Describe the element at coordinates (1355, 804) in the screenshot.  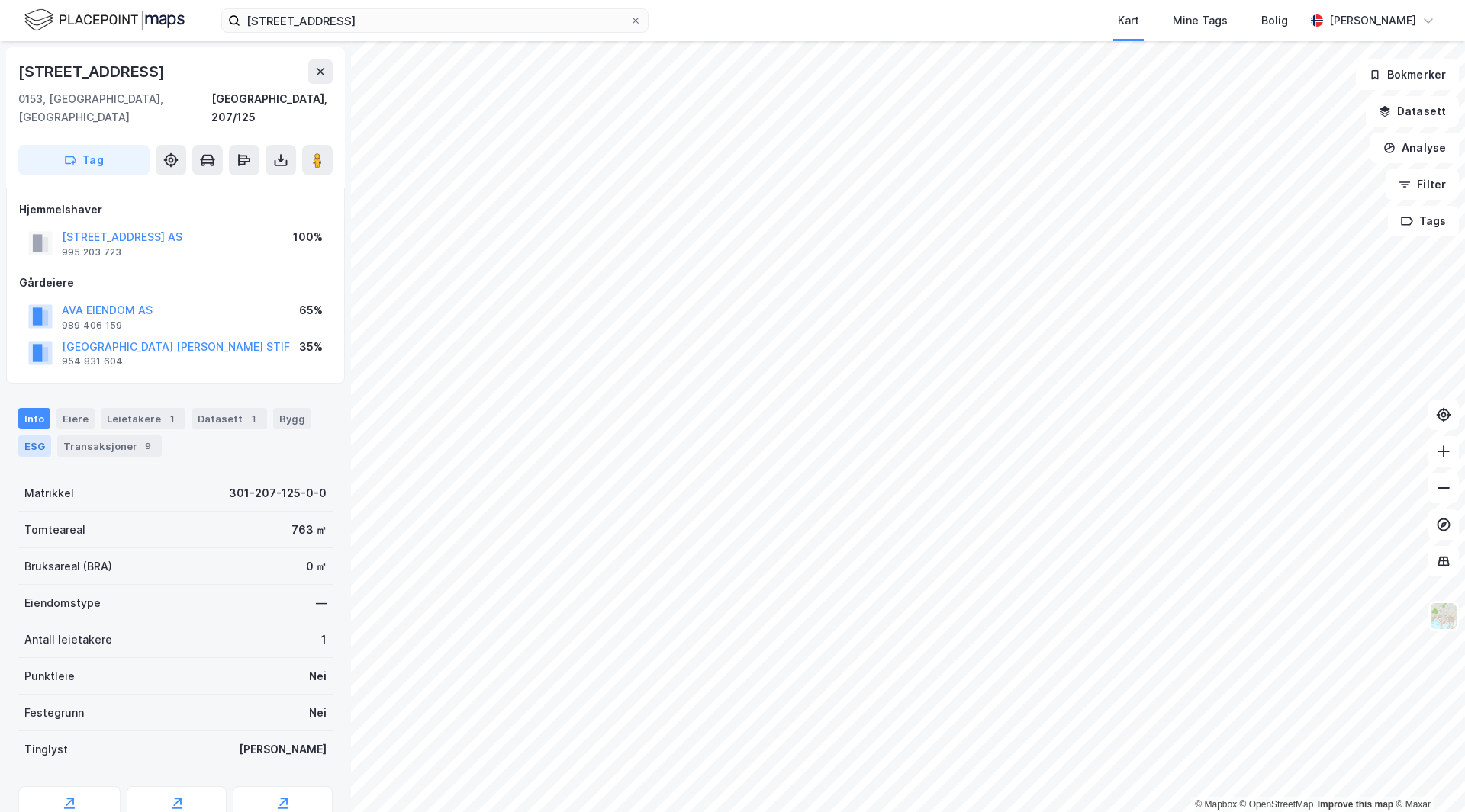
I see `a: Improve this map` at that location.